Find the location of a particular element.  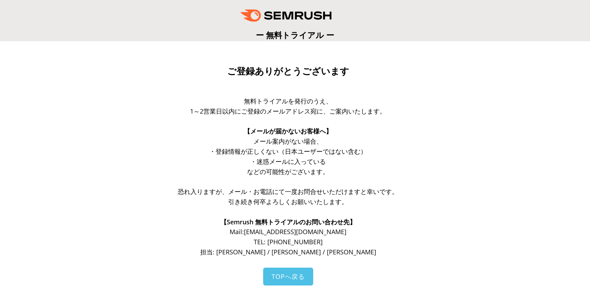

span: 恐れ入りますが、メール・お電話にて一度お問合せいただけますと幸いです。 is located at coordinates (288, 192).